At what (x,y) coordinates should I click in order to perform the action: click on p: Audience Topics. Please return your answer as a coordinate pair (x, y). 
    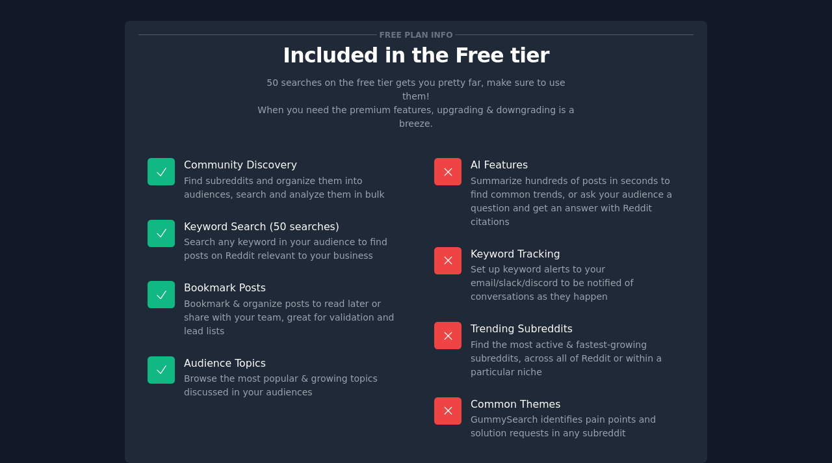
    Looking at the image, I should click on (291, 363).